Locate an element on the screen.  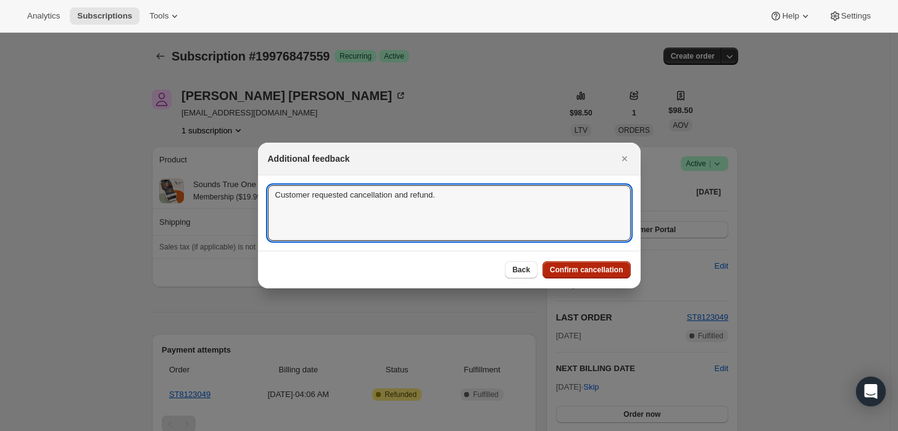
button: Confirm cancellation is located at coordinates (587, 270).